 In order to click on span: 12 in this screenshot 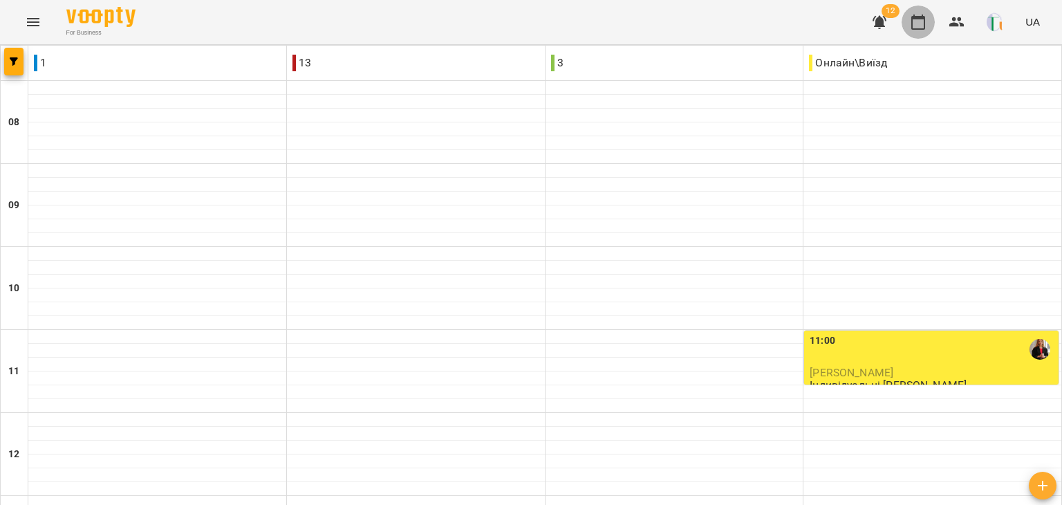, I will do `click(891, 11)`.